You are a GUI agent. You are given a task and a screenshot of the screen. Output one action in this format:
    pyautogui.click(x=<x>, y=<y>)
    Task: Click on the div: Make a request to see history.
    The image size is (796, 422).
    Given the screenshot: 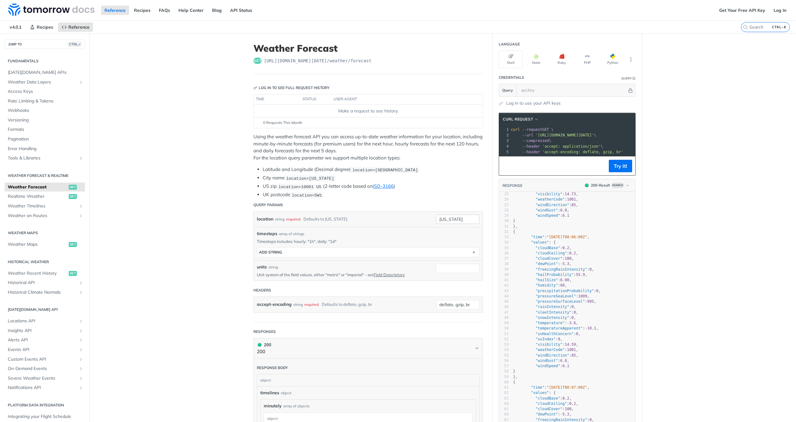 What is the action you would take?
    pyautogui.click(x=368, y=111)
    